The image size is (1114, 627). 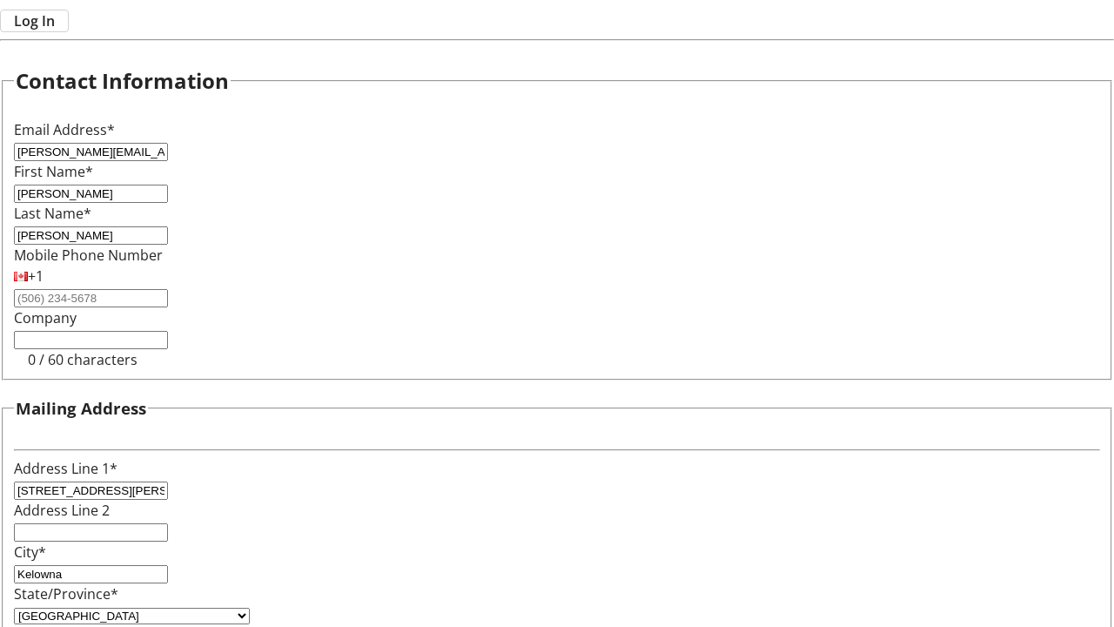 What do you see at coordinates (81, 408) in the screenshot?
I see `h3: Mailing Address` at bounding box center [81, 408].